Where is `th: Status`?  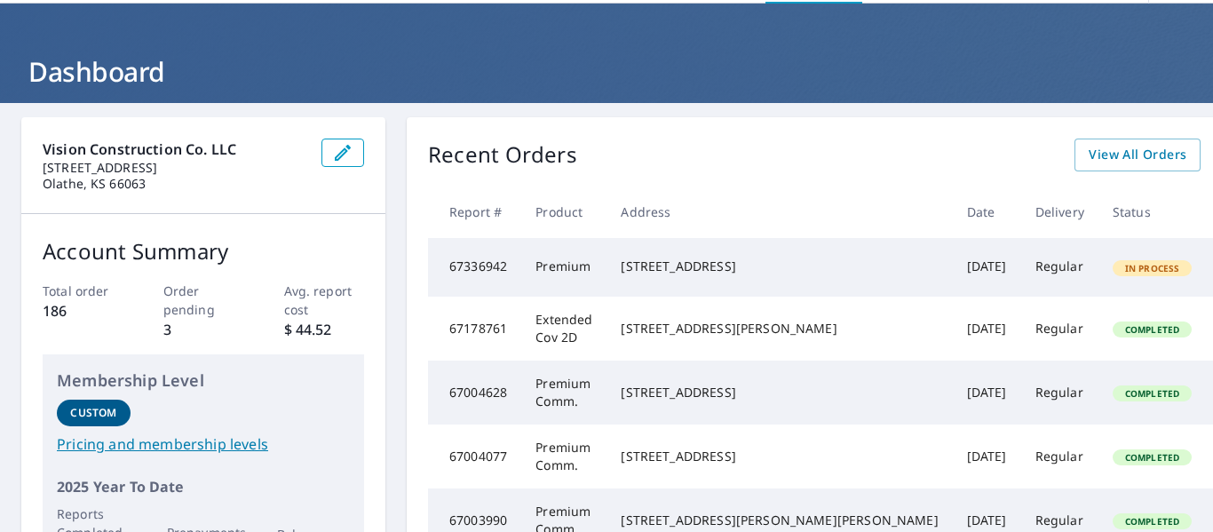
th: Status is located at coordinates (1153, 211).